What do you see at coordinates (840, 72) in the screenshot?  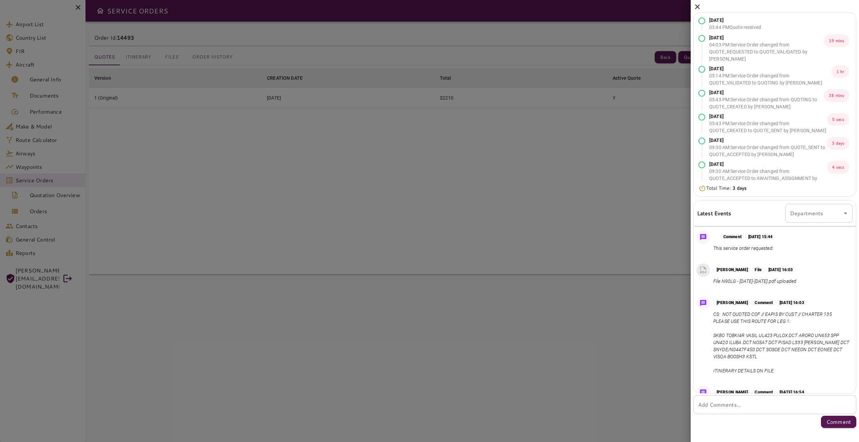 I see `p: 1 hr` at bounding box center [840, 72].